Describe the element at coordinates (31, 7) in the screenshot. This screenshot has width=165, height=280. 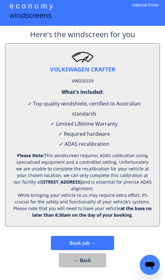
I see `div: e c o n o m y` at that location.